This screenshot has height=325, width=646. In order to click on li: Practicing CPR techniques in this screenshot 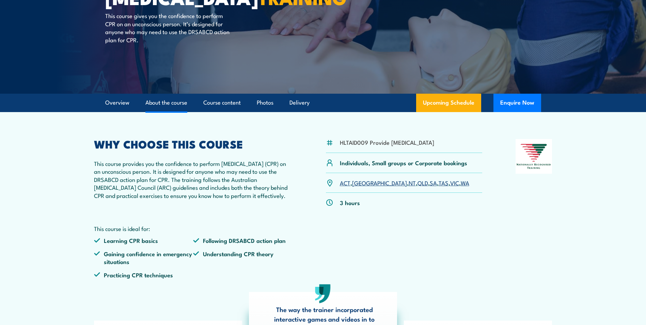, I will do `click(144, 274)`.